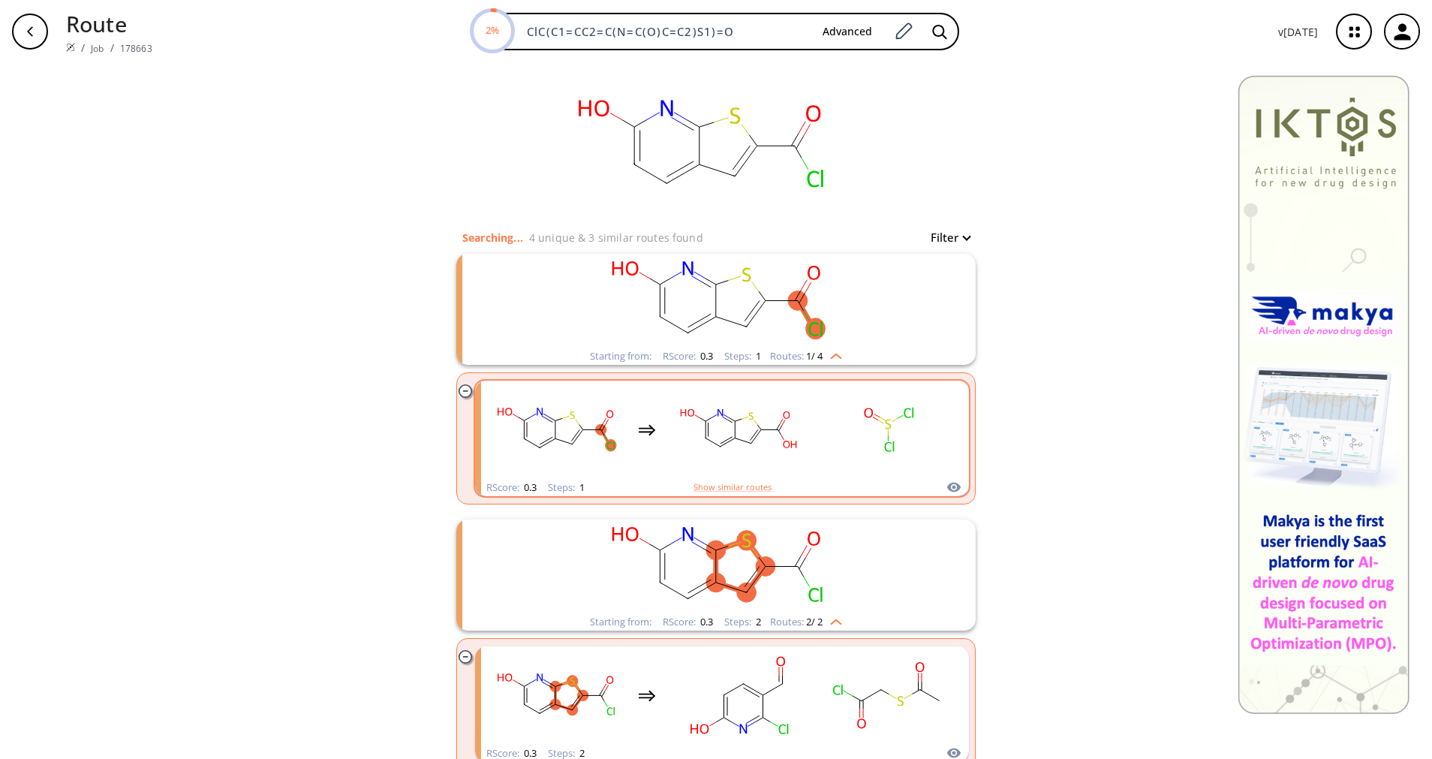  What do you see at coordinates (815, 356) in the screenshot?
I see `span: 1 / 4` at bounding box center [815, 356].